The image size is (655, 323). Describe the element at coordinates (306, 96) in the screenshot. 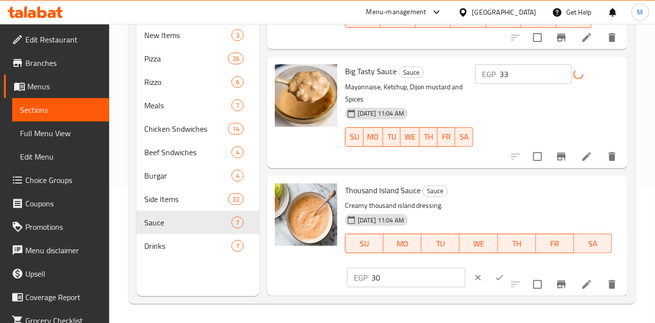

I see `img: Big Tasty Sauce` at that location.